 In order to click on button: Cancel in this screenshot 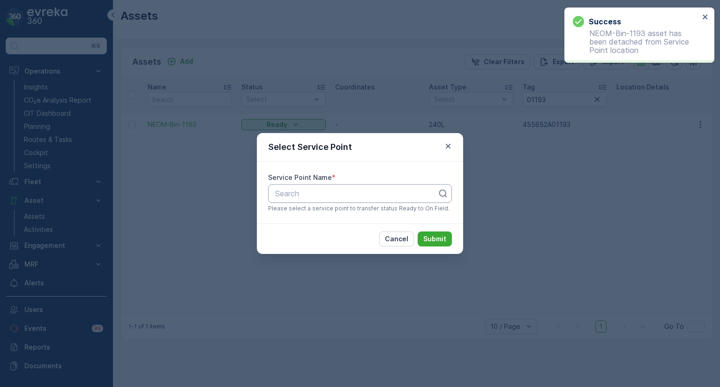, I will do `click(396, 239)`.